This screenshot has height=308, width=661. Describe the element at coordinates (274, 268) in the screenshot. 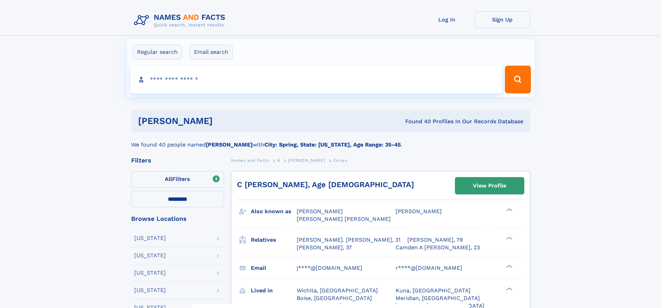

I see `h3: Email` at that location.